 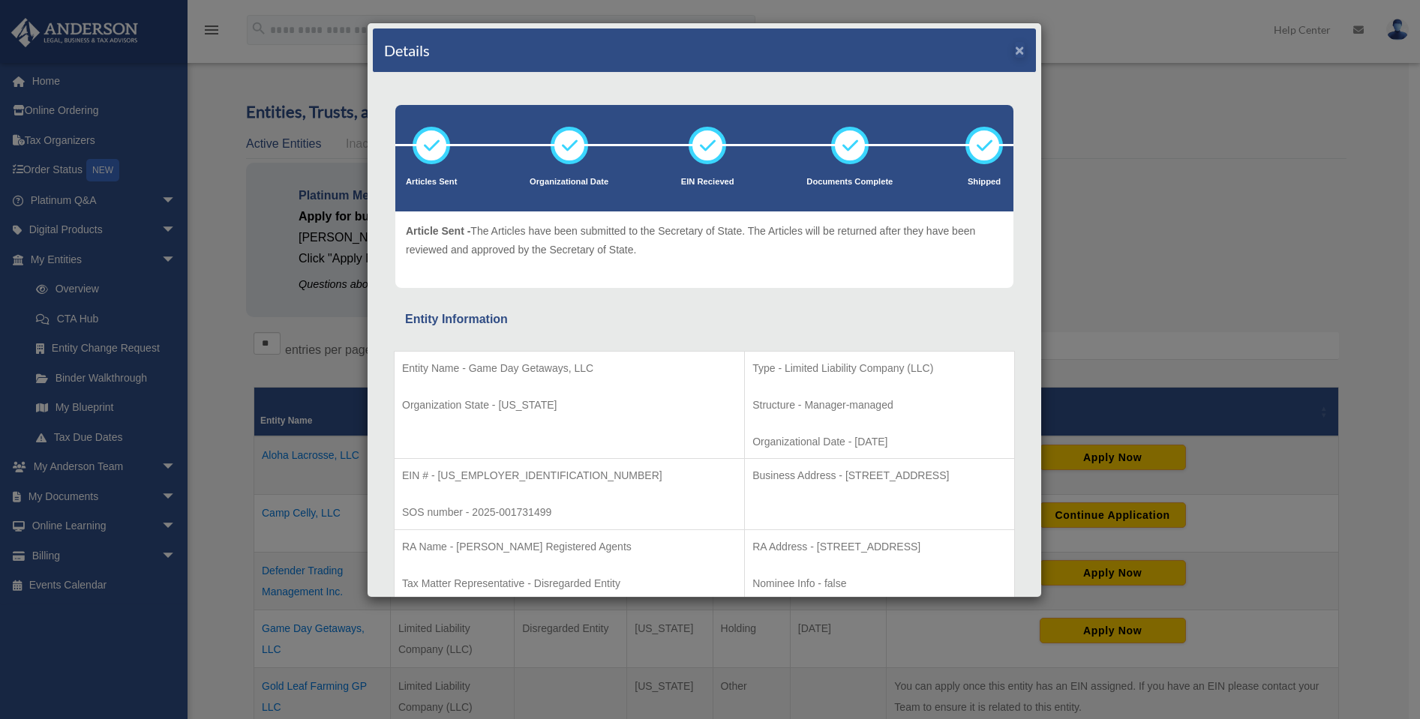 I want to click on div: Entity Information, so click(x=704, y=320).